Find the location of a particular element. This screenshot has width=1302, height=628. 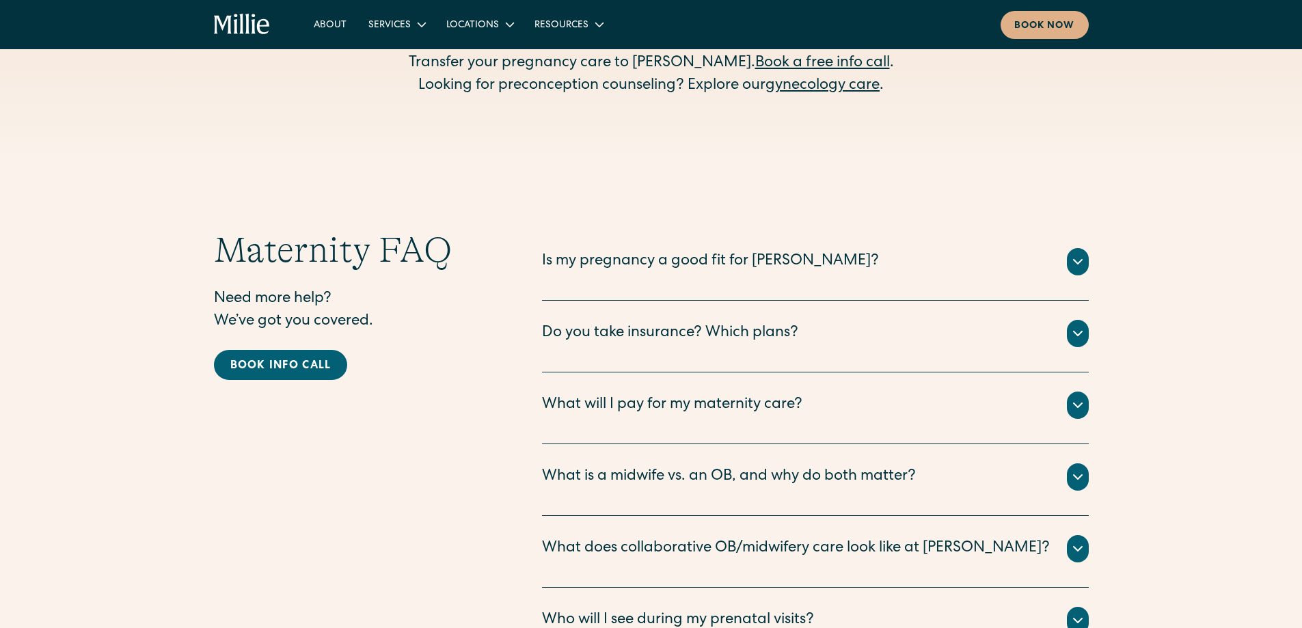

div: Book info call is located at coordinates (281, 366).